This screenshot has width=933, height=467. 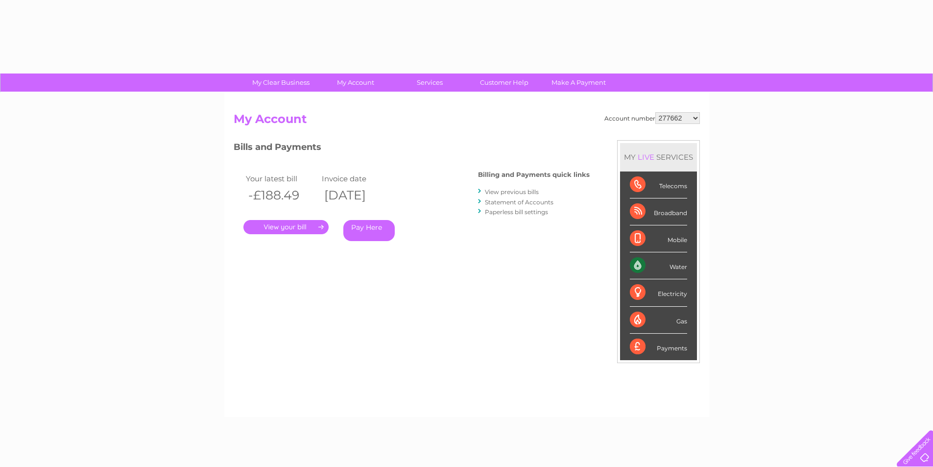 What do you see at coordinates (652, 118) in the screenshot?
I see `div: Account number` at bounding box center [652, 118].